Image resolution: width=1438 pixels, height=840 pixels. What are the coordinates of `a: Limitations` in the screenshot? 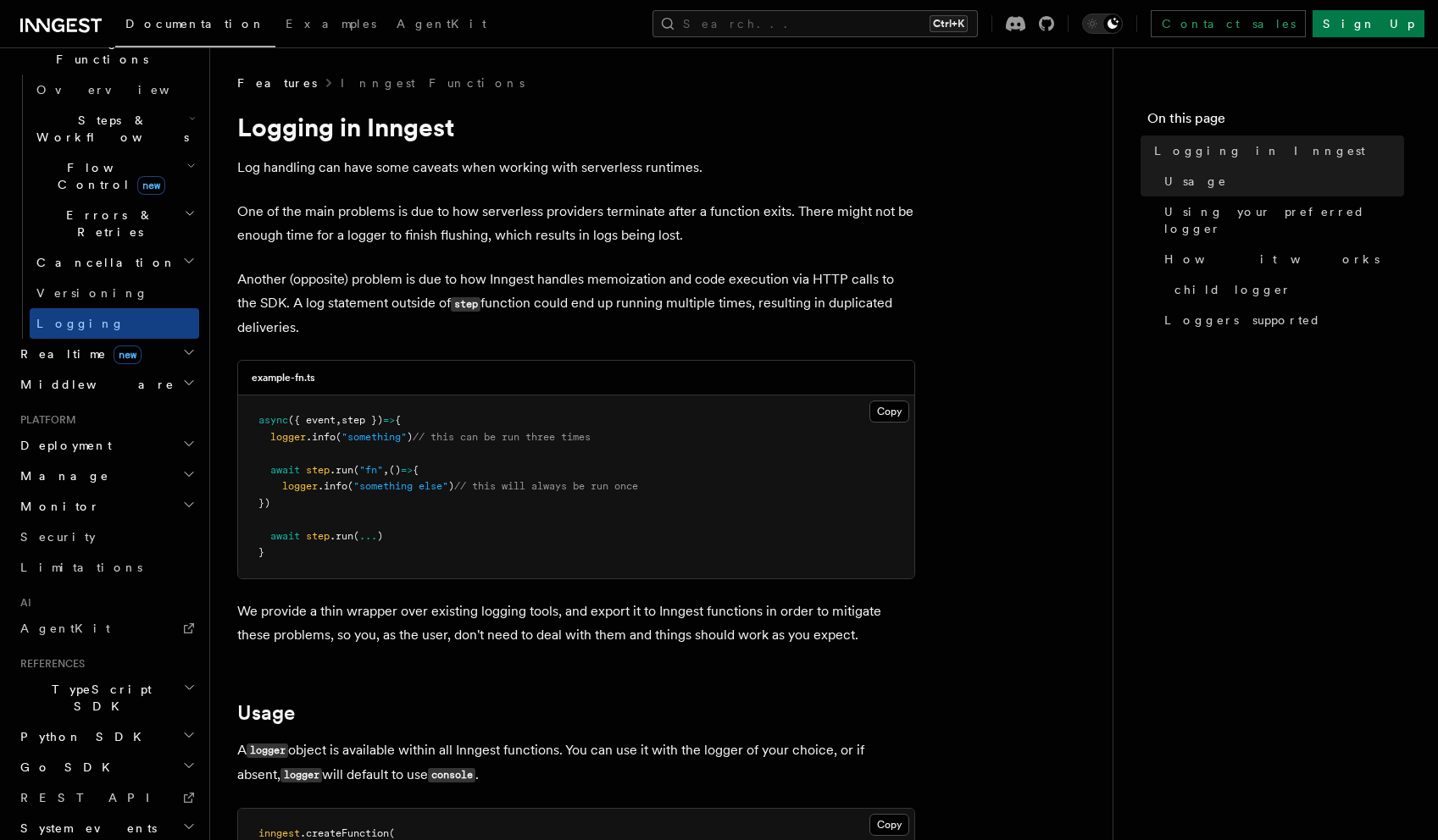 It's located at (106, 568).